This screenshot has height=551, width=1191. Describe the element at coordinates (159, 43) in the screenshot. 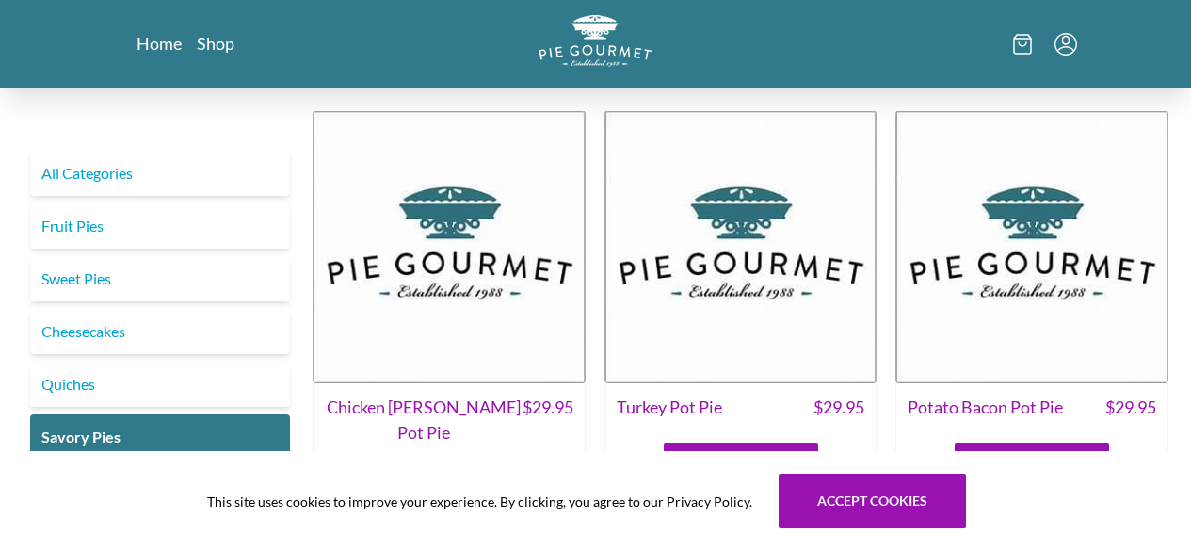

I see `a: Home` at that location.